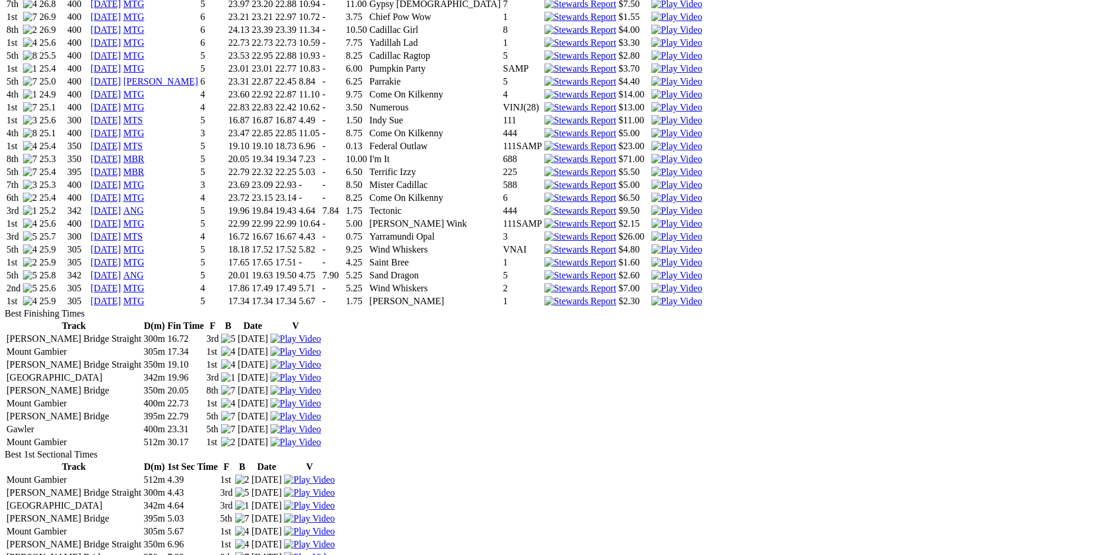 The height and width of the screenshot is (555, 1120). What do you see at coordinates (309, 17) in the screenshot?
I see `td: 10.72` at bounding box center [309, 17].